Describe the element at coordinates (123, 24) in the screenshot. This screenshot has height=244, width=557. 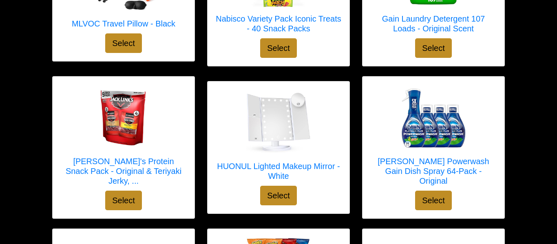
I see `h5: MLVOC Travel Pillow - Black` at that location.